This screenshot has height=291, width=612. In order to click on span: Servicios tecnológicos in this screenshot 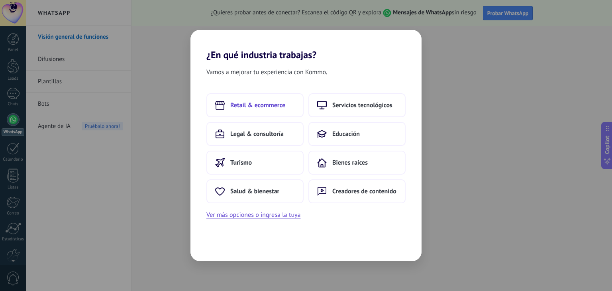, I will do `click(362, 105)`.